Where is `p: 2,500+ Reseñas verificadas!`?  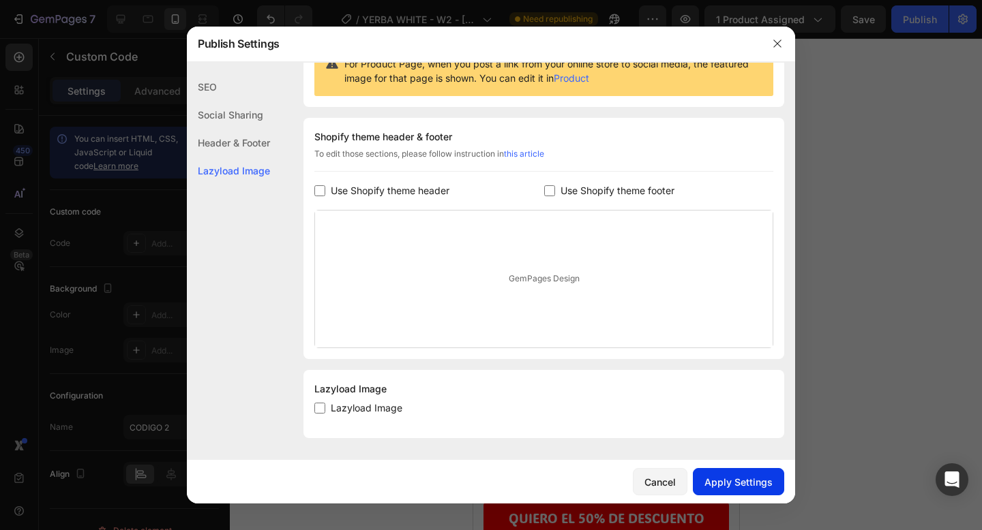
p: 2,500+ Reseñas verificadas! is located at coordinates (164, 121).